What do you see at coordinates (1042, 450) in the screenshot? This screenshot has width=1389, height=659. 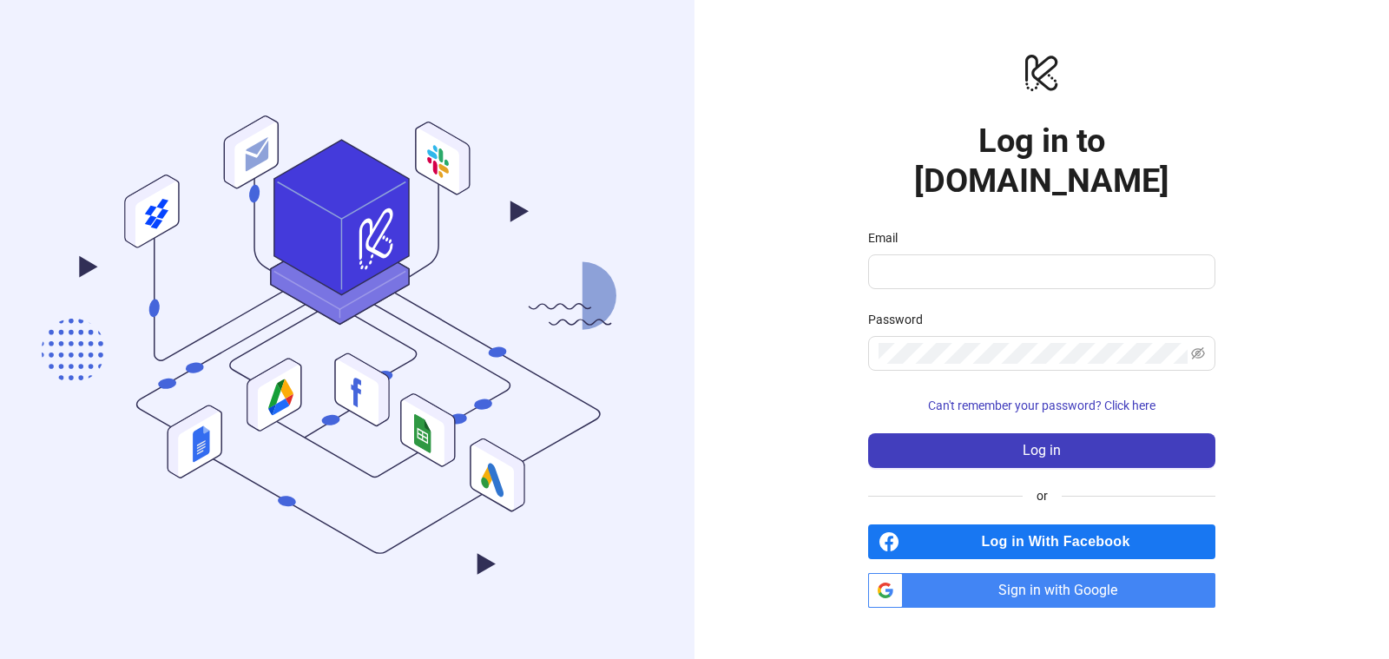 I see `button: Log in` at bounding box center [1042, 450].